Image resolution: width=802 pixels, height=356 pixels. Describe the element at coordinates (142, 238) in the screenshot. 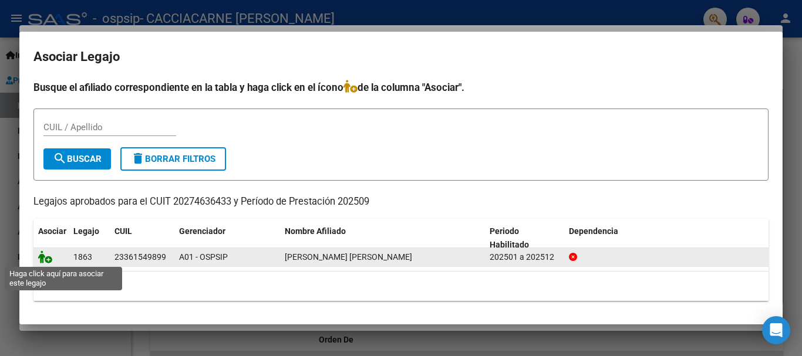

I see `datatable-header-cell: CUIL` at that location.